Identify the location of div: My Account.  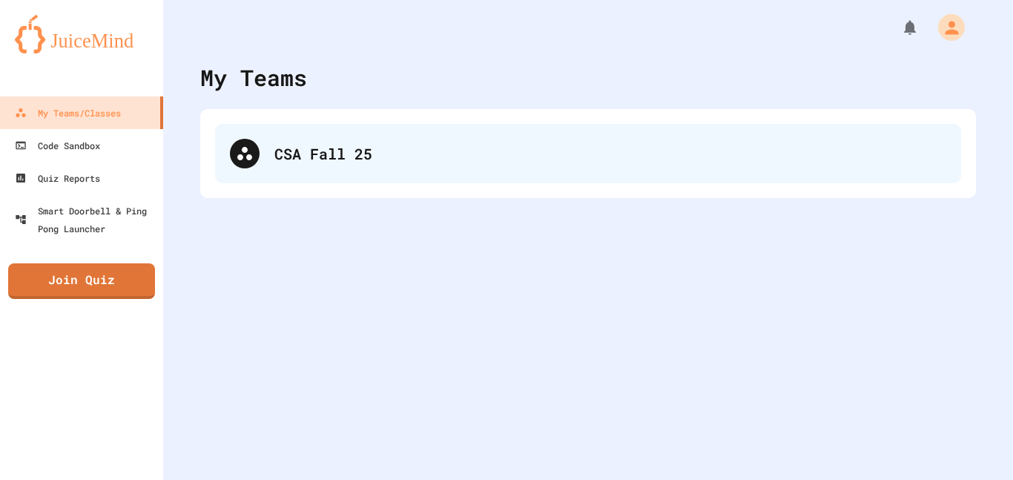
(945, 27).